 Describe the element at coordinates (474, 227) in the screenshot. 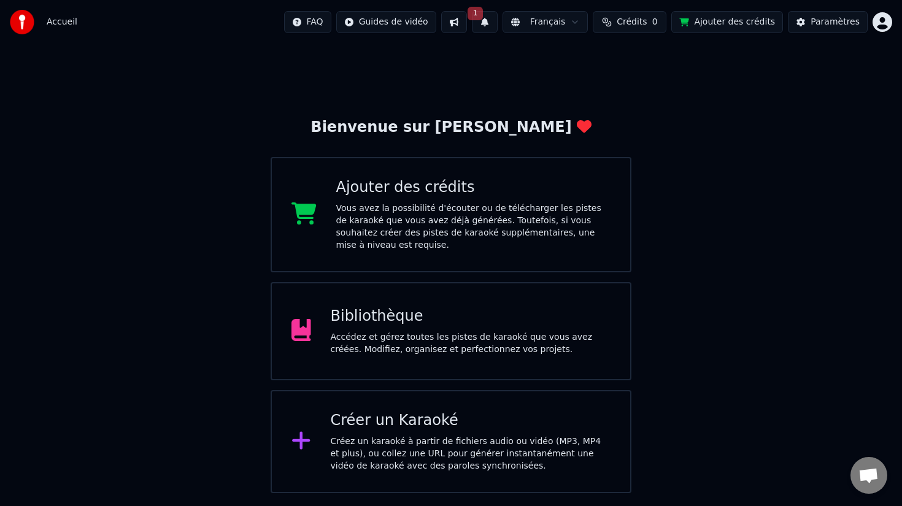

I see `div: Vous avez la possibilité d'écouter ou de télécharger les pistes de karaoké que vous avez déjà gén...` at that location.